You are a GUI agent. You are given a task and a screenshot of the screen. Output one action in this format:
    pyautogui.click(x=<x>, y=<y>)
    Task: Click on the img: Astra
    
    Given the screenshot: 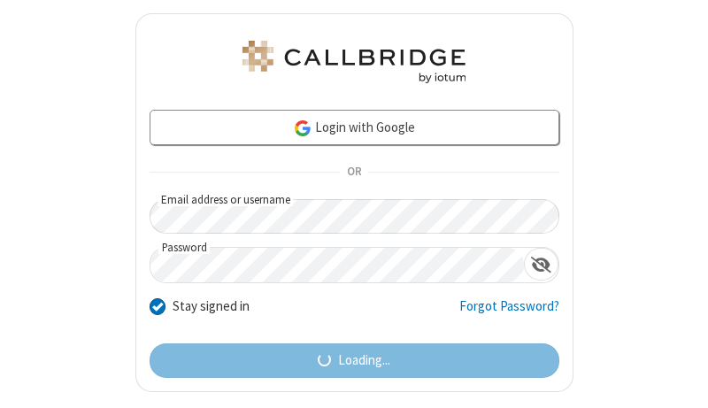 What is the action you would take?
    pyautogui.click(x=354, y=62)
    